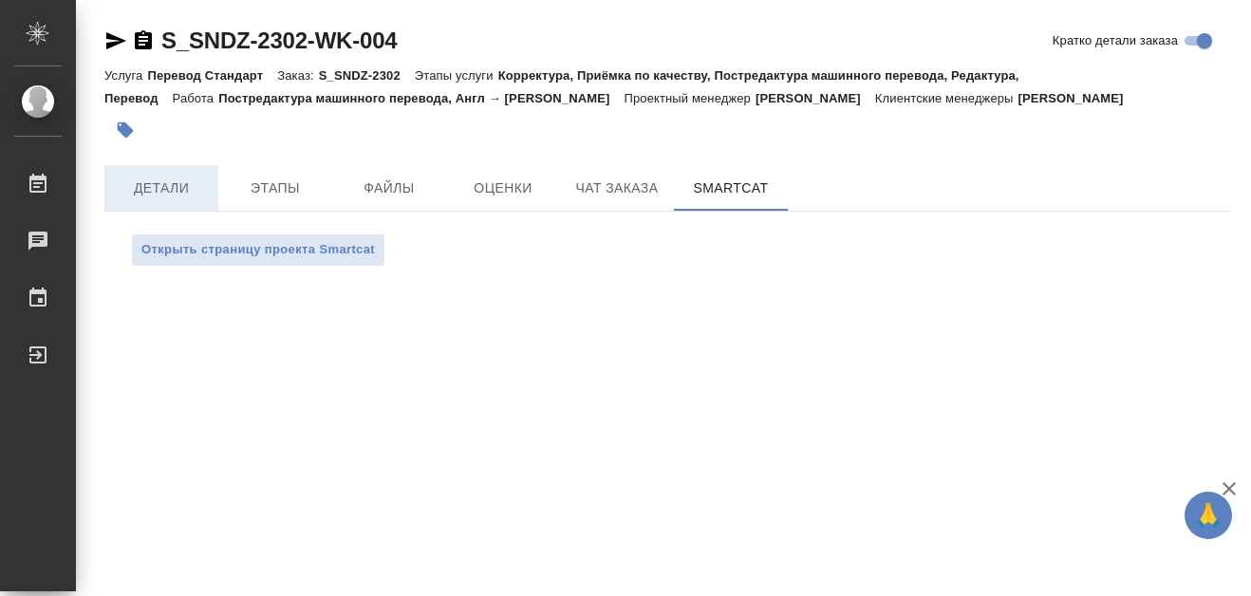 This screenshot has height=596, width=1251. What do you see at coordinates (1115, 41) in the screenshot?
I see `span: Кратко детали заказа` at bounding box center [1115, 41].